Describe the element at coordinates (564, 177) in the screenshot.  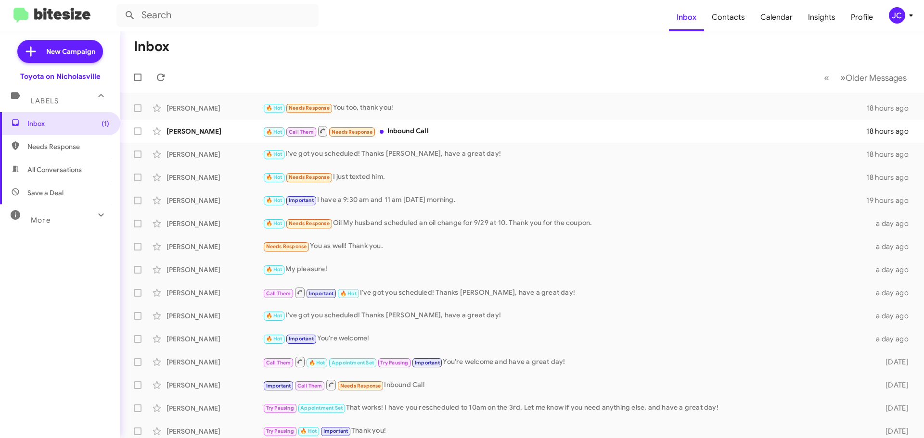
I see `div: I just texted him.` at that location.